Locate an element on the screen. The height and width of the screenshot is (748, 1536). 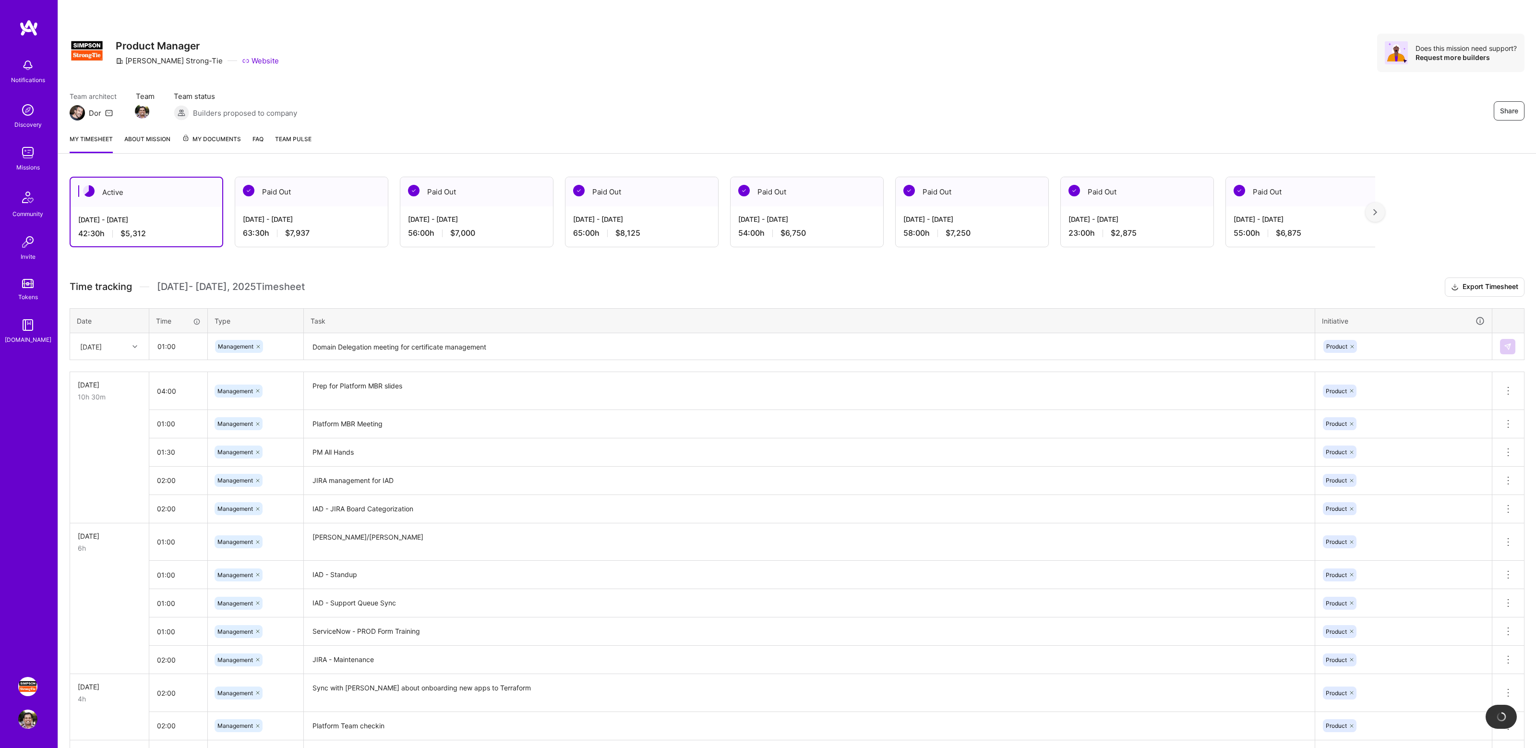
span: My Documents is located at coordinates (211, 139).